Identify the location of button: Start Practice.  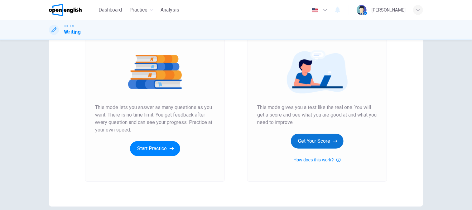
(155, 149).